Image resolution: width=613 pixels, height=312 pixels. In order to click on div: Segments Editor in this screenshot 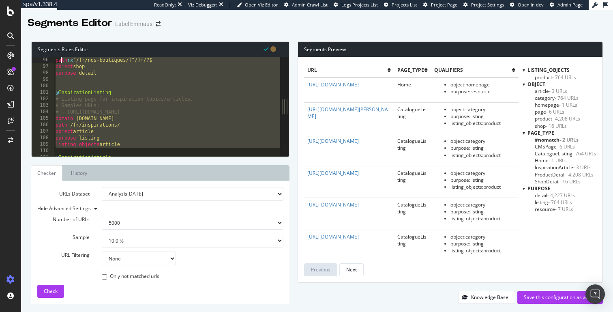, I will do `click(70, 23)`.